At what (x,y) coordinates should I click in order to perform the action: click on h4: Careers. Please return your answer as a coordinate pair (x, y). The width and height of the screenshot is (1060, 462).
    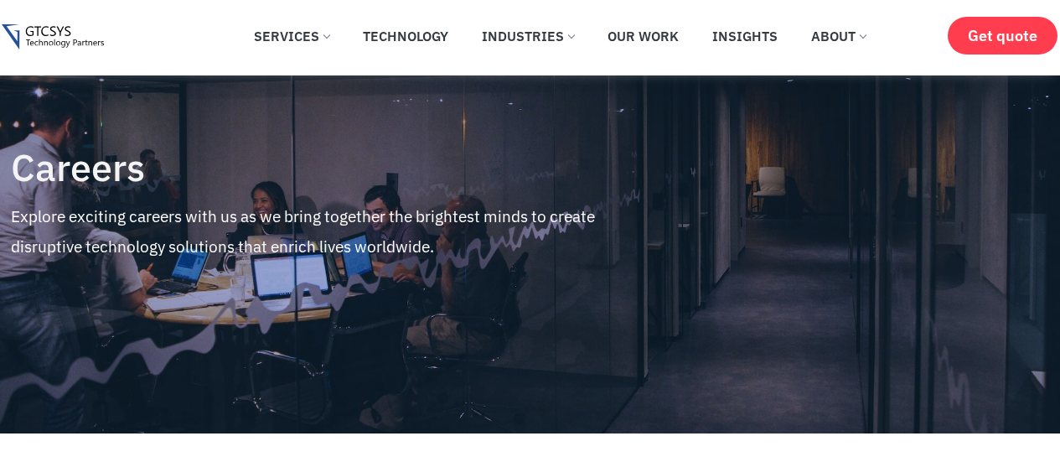
    Looking at the image, I should click on (333, 168).